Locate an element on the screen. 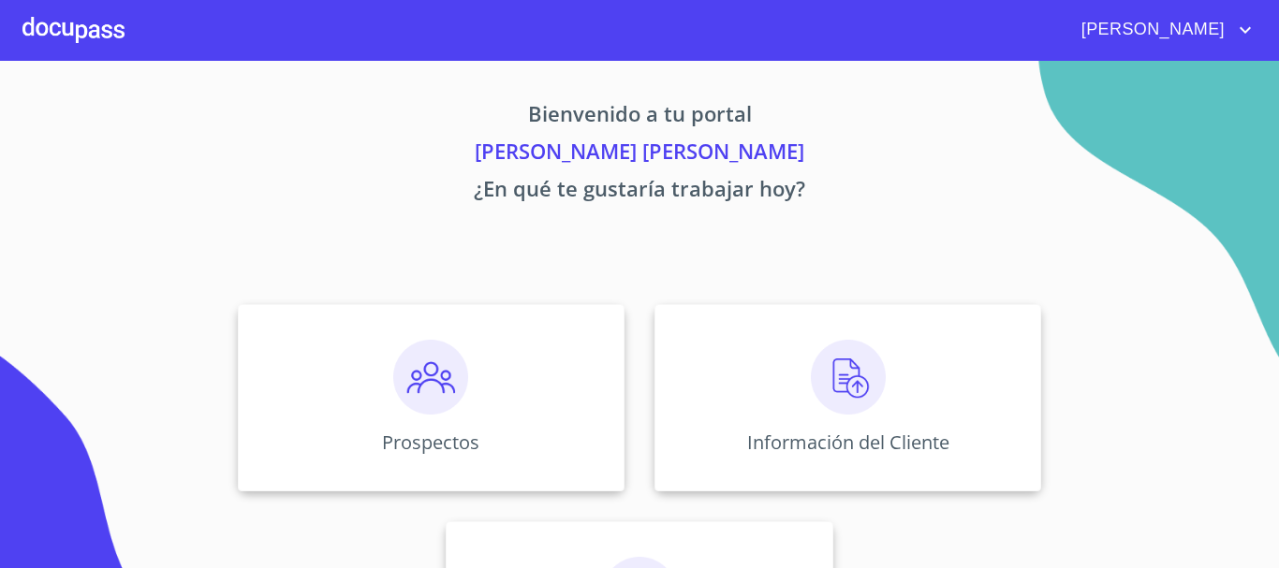  button: account of current user is located at coordinates (1162, 30).